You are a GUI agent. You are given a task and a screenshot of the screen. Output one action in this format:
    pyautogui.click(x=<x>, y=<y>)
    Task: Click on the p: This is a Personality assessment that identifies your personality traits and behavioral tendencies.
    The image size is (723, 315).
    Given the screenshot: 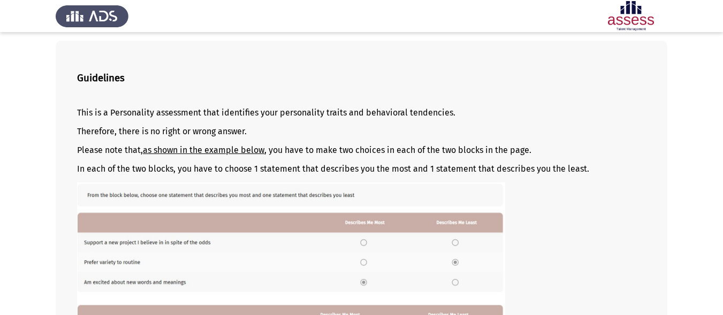 What is the action you would take?
    pyautogui.click(x=361, y=112)
    